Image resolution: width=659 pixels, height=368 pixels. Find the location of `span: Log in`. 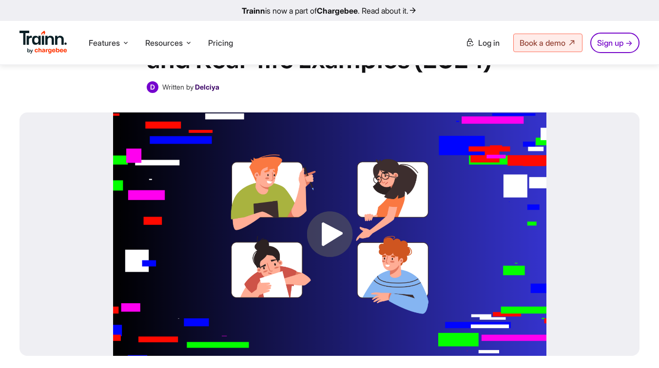

span: Log in is located at coordinates (489, 43).